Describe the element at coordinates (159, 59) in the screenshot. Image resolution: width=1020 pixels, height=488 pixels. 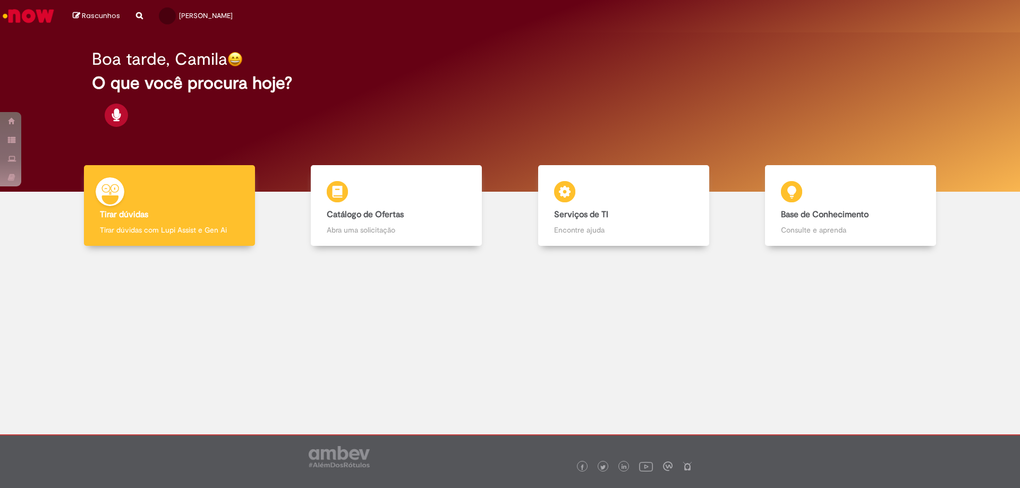
I see `h2: Boa tarde, Camila` at that location.